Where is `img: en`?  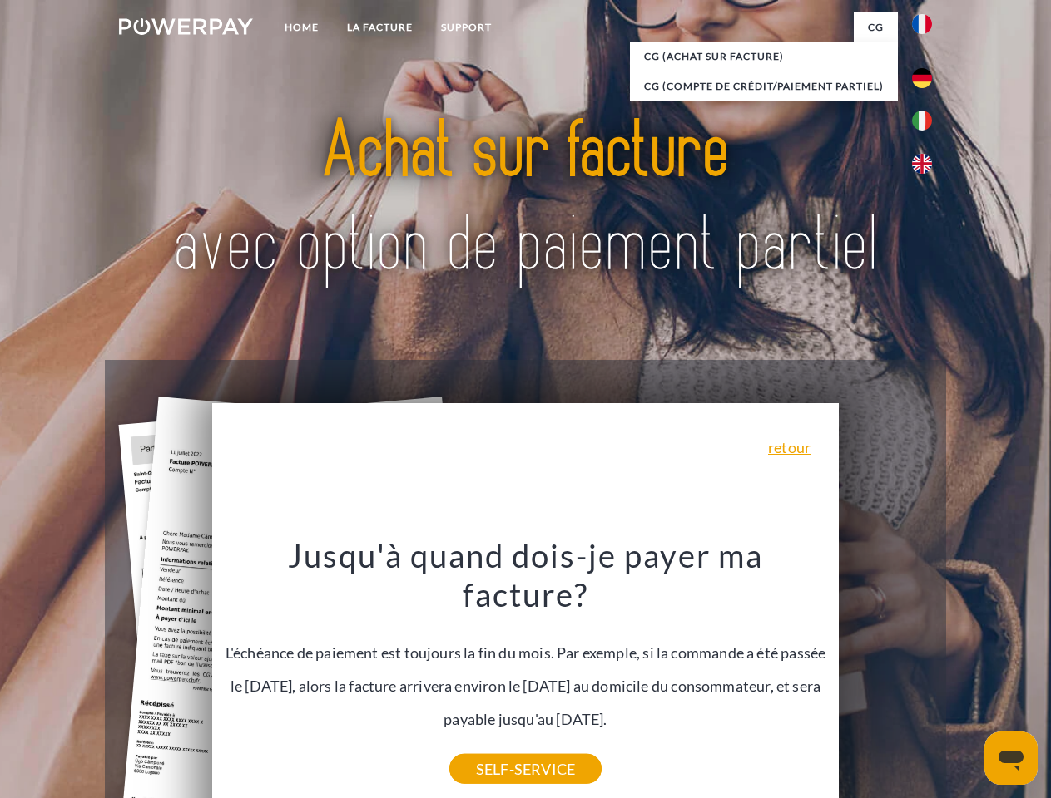 img: en is located at coordinates (922, 164).